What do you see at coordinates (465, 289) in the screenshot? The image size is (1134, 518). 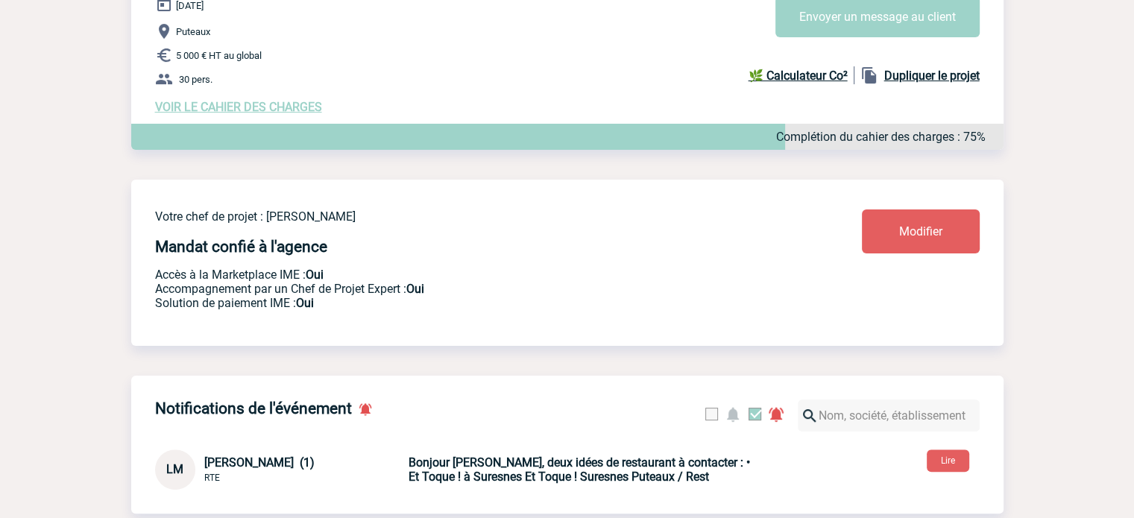 I see `p: Prestation payante` at bounding box center [465, 289].